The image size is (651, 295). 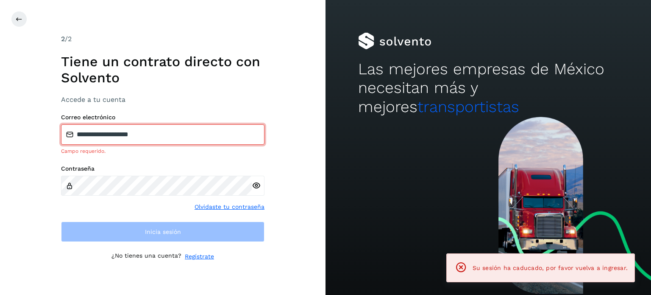 What do you see at coordinates (163, 232) in the screenshot?
I see `button: Inicia sesión` at bounding box center [163, 232].